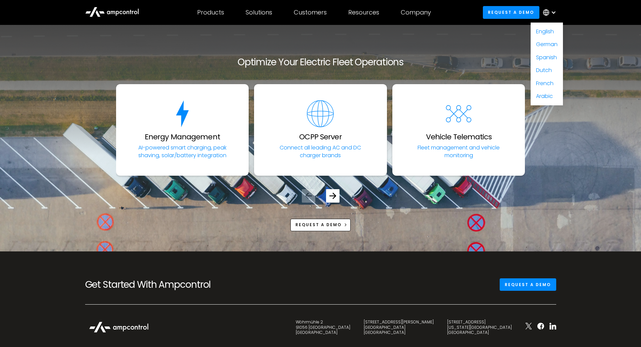 Image resolution: width=641 pixels, height=347 pixels. I want to click on div: Resources, so click(364, 12).